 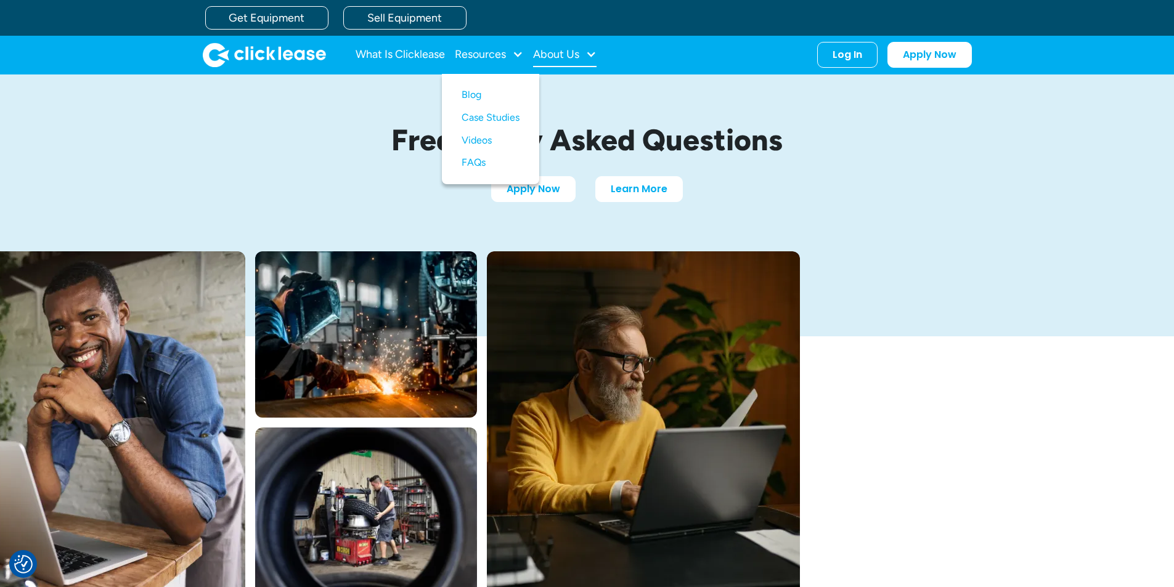 I want to click on a: Learn More, so click(x=639, y=189).